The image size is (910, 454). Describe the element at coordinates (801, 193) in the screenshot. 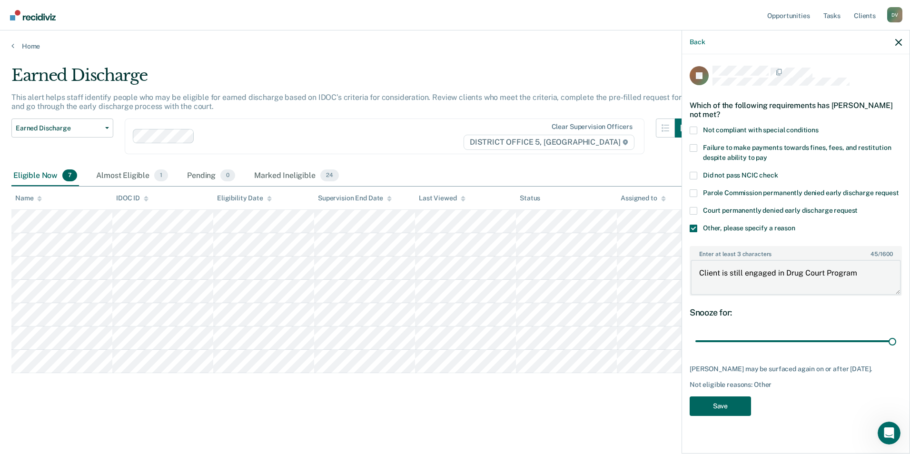

I see `span: Parole Commission permanently denied early discharge request` at that location.